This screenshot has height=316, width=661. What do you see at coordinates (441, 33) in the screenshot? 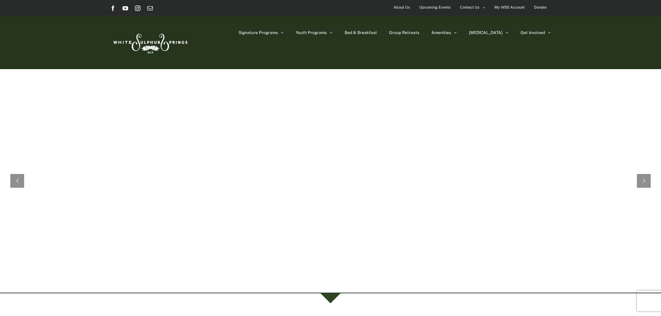
I see `span: Amenities` at bounding box center [441, 33].